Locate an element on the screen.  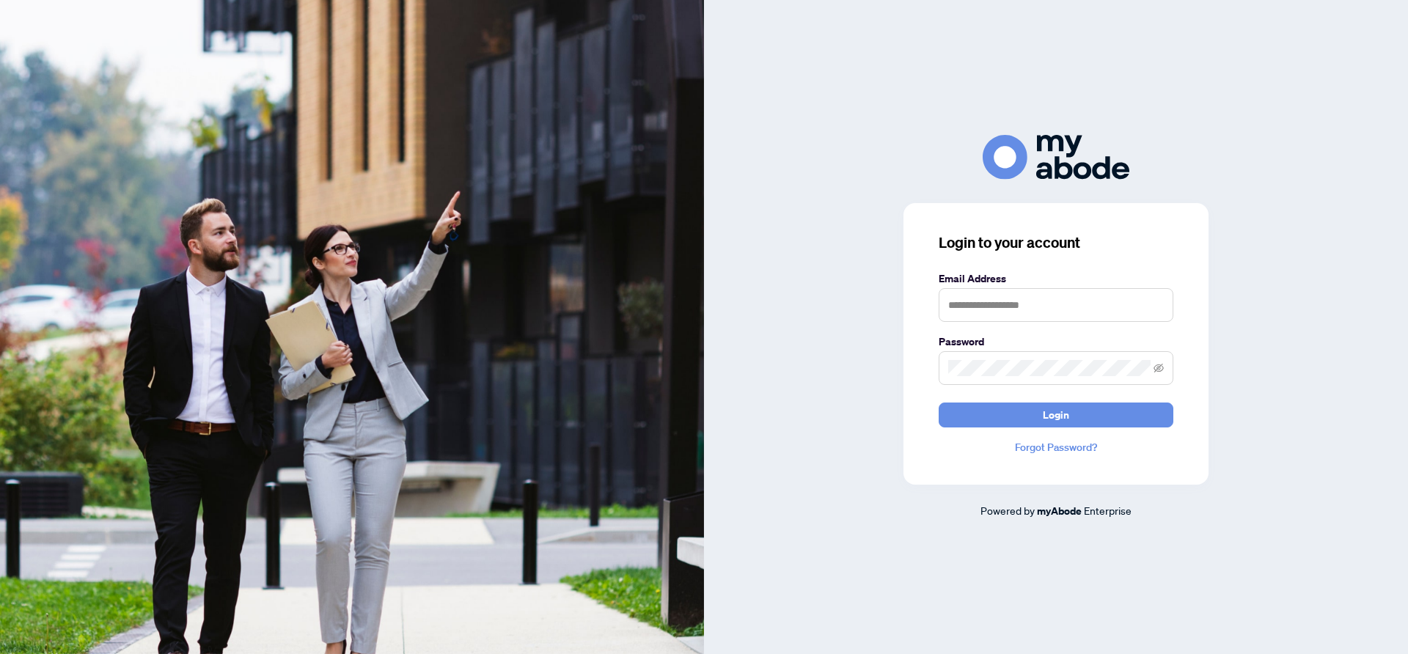
span: Powered by is located at coordinates (1008, 510).